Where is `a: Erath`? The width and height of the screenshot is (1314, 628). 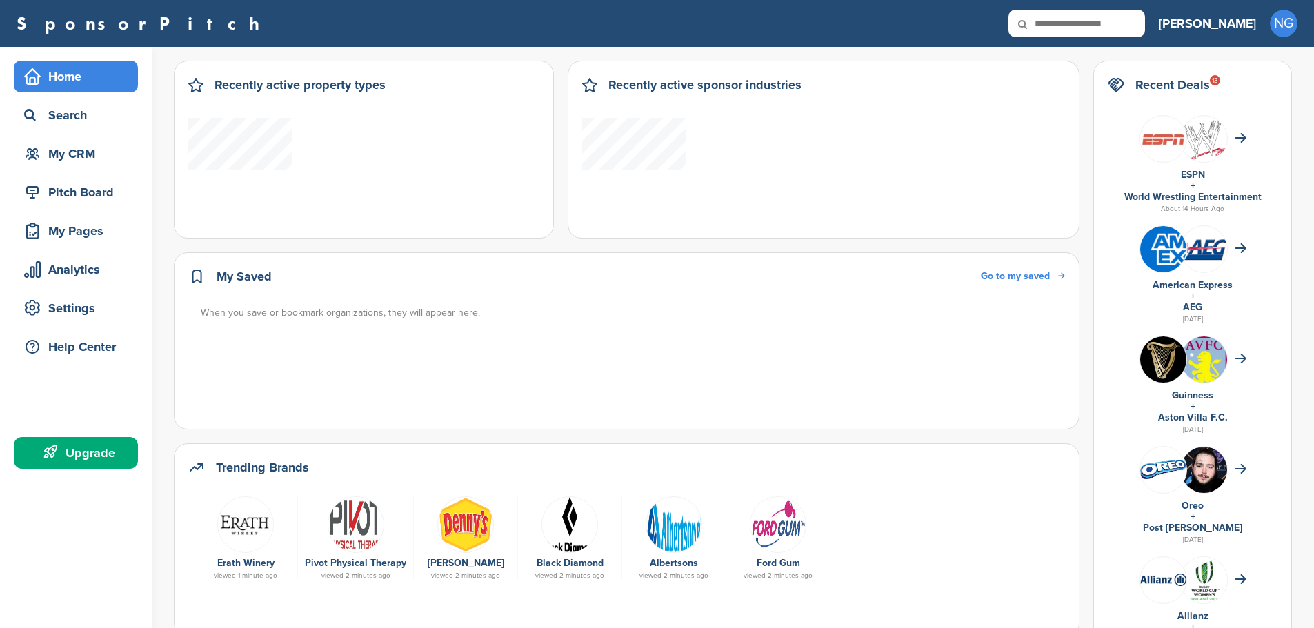 a: Erath is located at coordinates (246, 524).